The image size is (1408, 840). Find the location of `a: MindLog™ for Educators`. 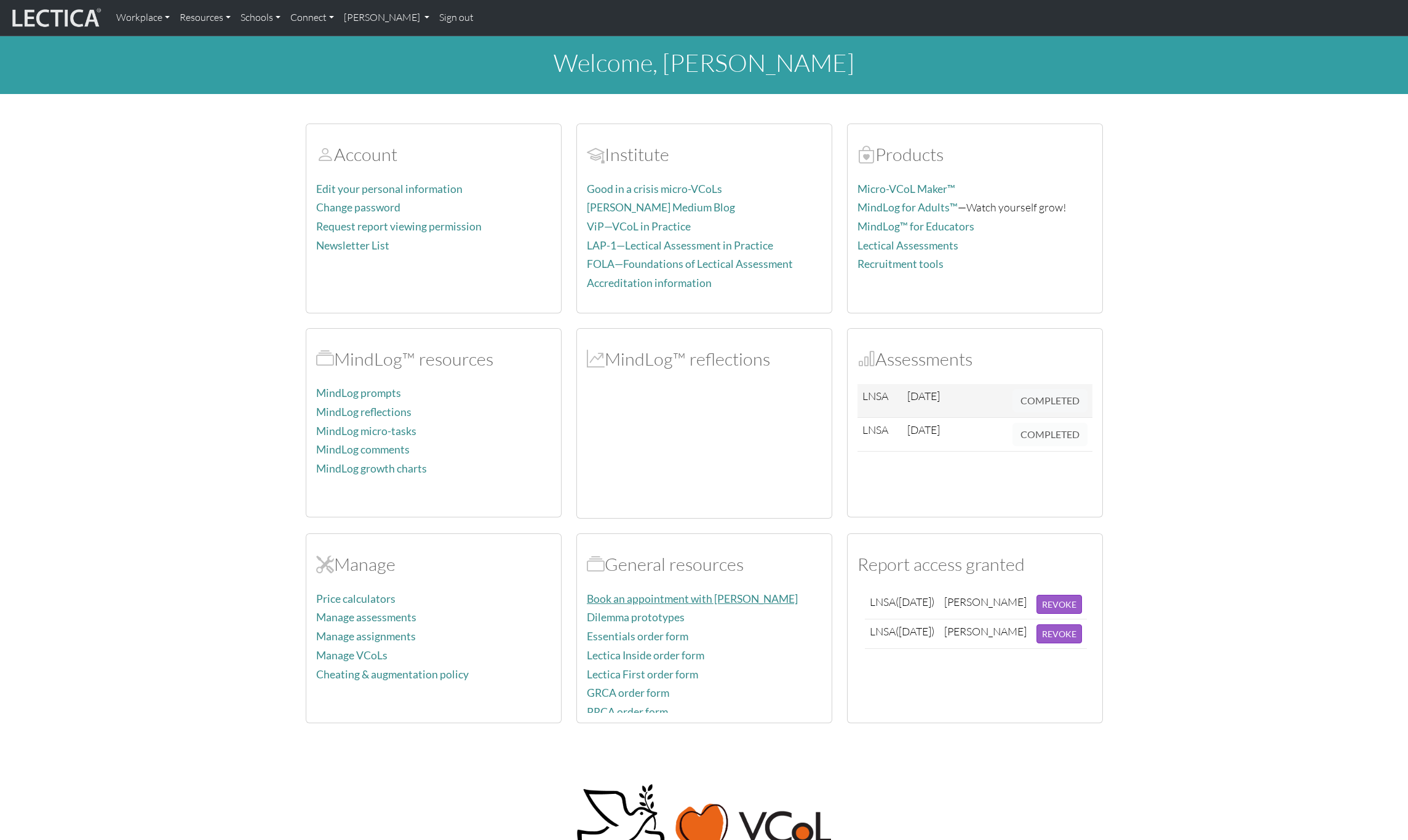

a: MindLog™ for Educators is located at coordinates (915, 226).